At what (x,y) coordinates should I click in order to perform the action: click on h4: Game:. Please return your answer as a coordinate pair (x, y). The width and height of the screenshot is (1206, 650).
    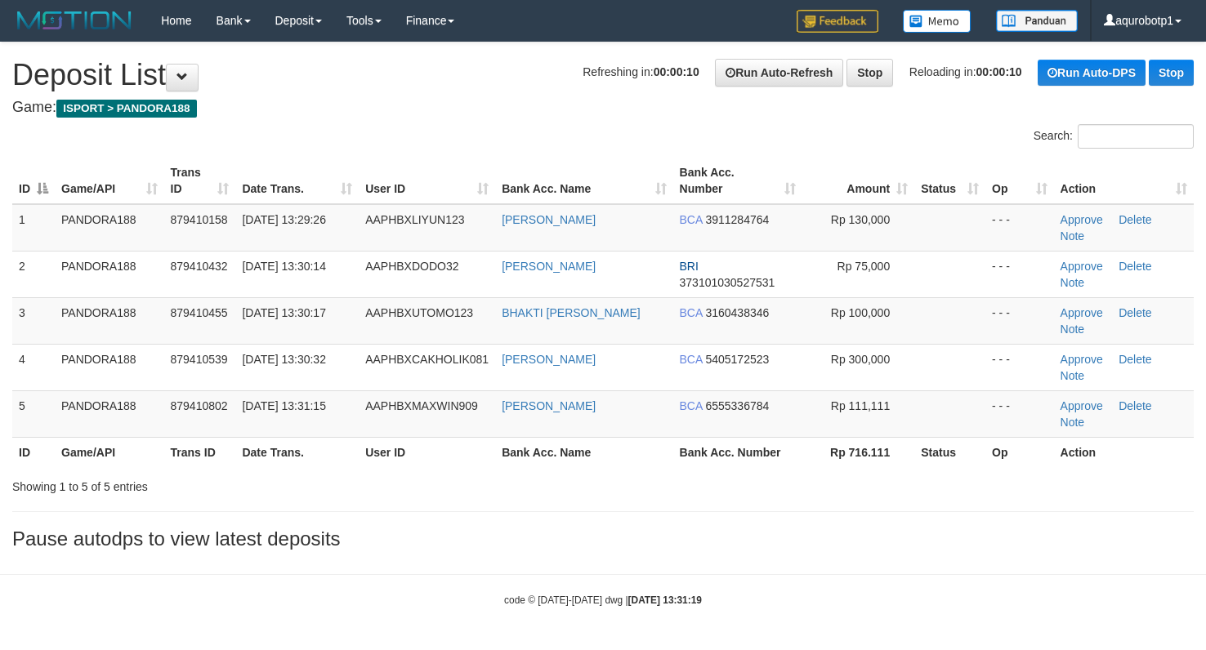
    Looking at the image, I should click on (603, 108).